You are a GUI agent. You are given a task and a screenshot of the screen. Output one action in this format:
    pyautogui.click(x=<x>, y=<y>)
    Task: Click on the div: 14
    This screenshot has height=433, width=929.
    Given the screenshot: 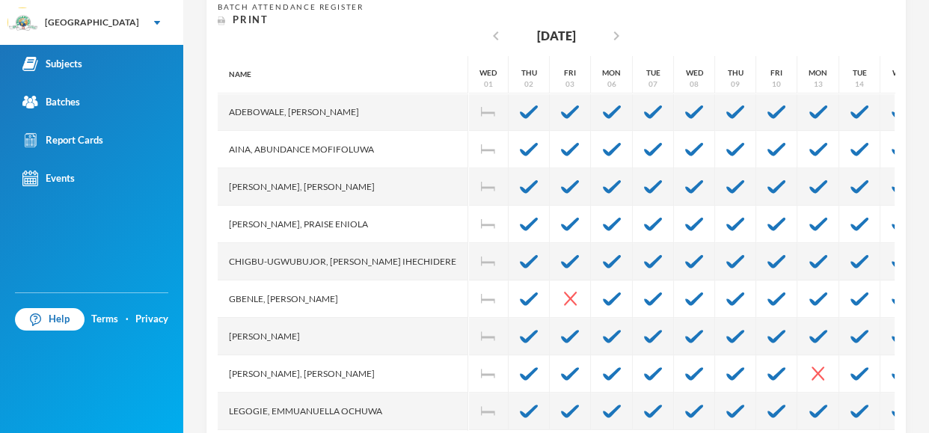 What is the action you would take?
    pyautogui.click(x=859, y=84)
    